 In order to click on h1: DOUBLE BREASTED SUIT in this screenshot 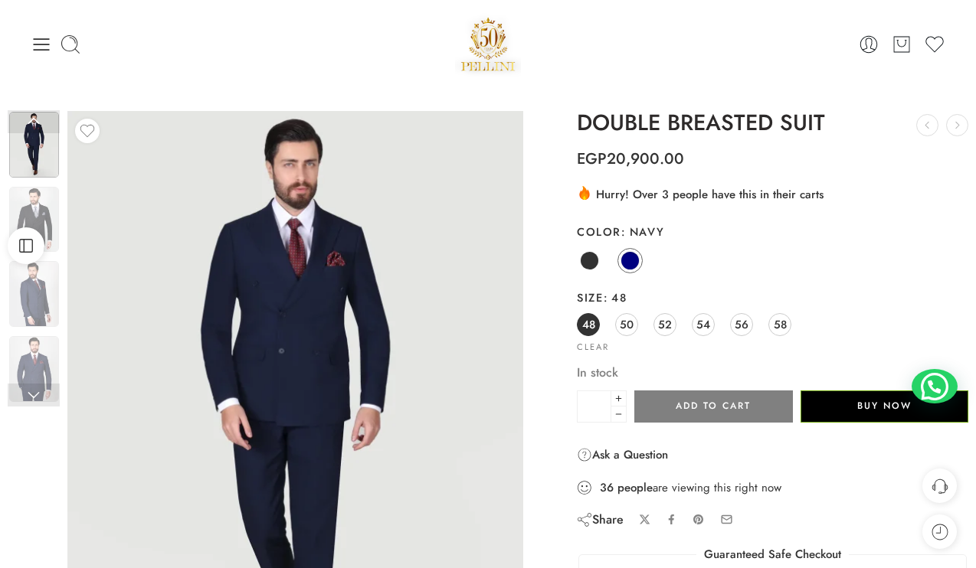, I will do `click(772, 123)`.